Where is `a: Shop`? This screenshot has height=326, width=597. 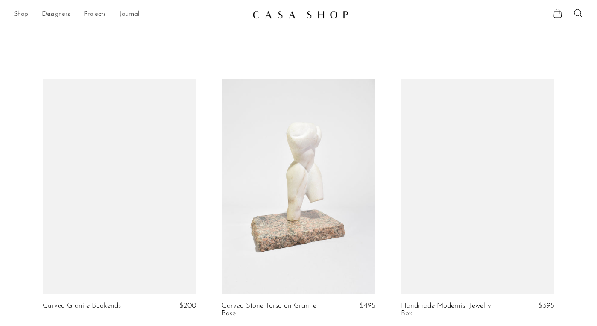
a: Shop is located at coordinates (21, 15).